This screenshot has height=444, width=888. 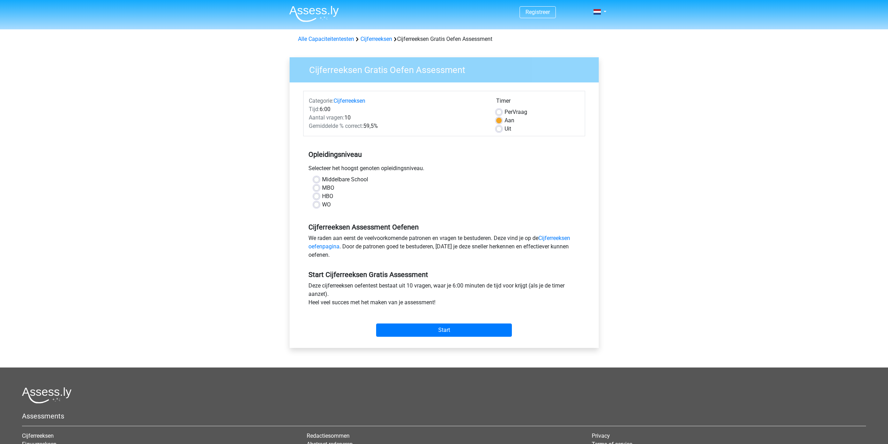 What do you see at coordinates (444, 39) in the screenshot?
I see `div: Cijferreeksen Gratis Oefen Assessment` at bounding box center [444, 39].